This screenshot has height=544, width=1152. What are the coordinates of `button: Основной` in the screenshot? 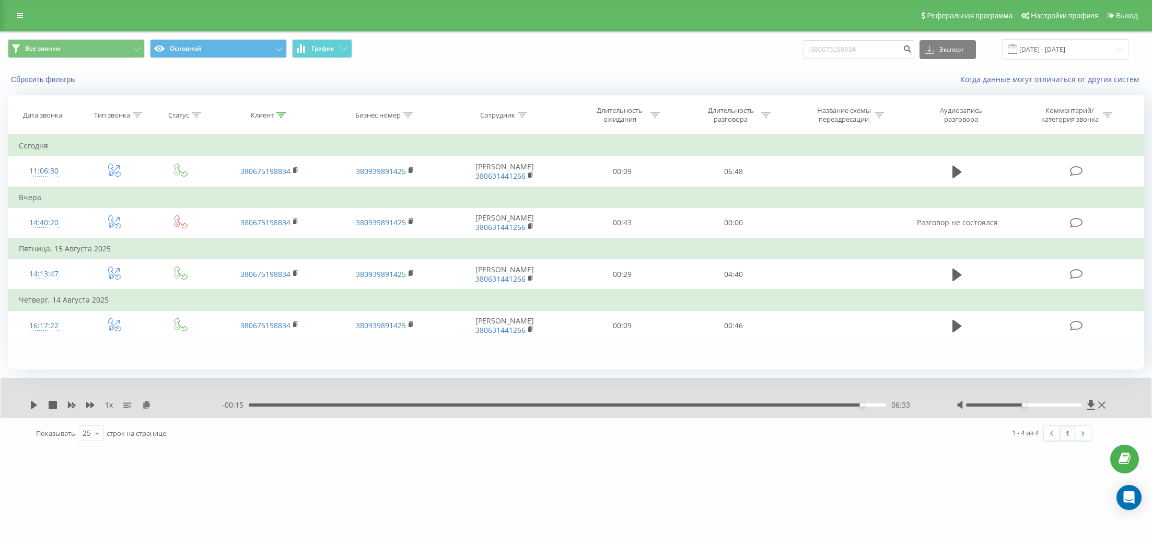 It's located at (218, 49).